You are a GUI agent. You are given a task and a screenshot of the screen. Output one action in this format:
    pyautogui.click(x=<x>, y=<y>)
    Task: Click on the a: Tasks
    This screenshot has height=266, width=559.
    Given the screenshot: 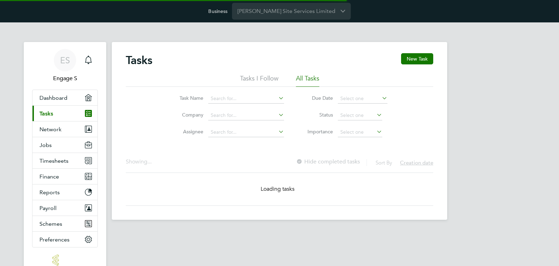 What is the action you would take?
    pyautogui.click(x=65, y=113)
    